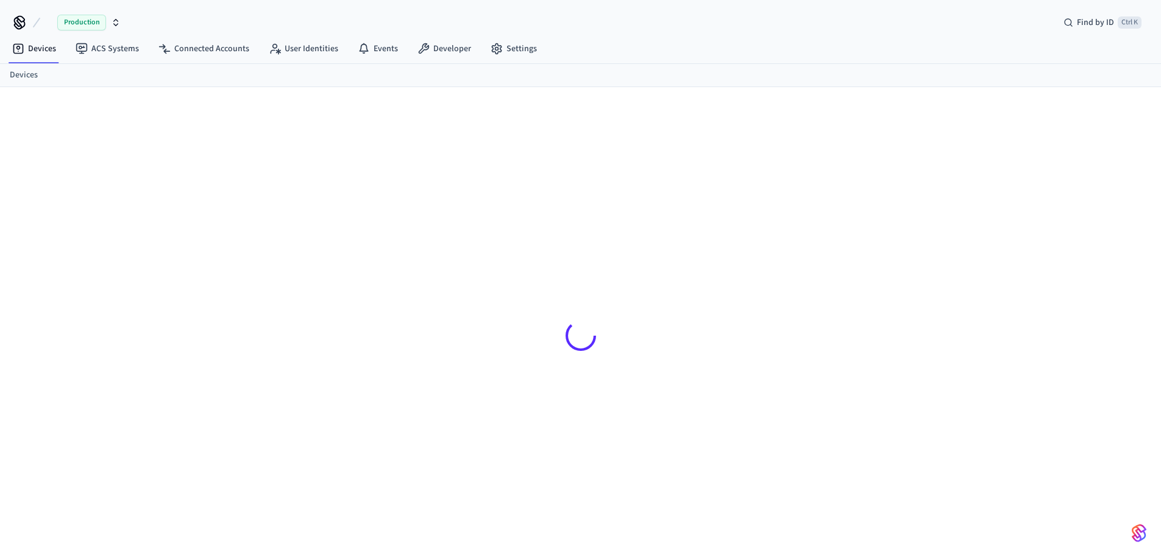 Image resolution: width=1161 pixels, height=555 pixels. Describe the element at coordinates (1095, 23) in the screenshot. I see `span: Find by ID` at that location.